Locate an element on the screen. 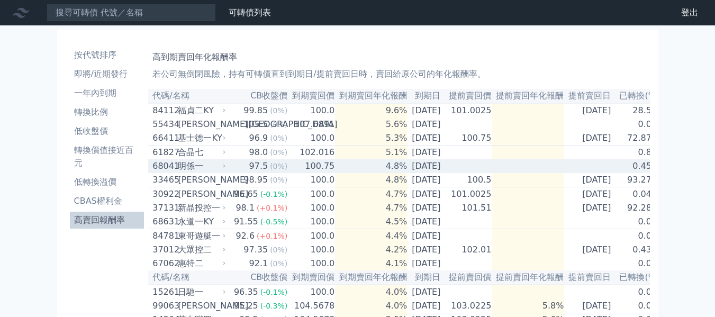 The image size is (715, 317). td: 101.0025 is located at coordinates (468, 110).